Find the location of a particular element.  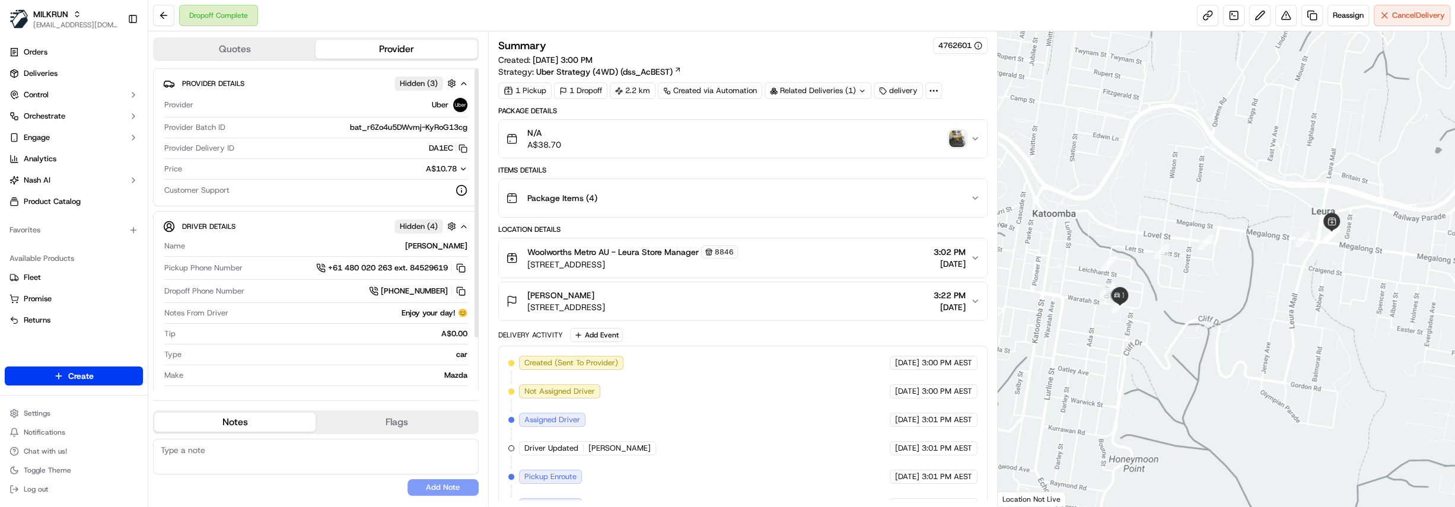

span: Woolworths Metro AU - Leura Store Manager is located at coordinates (613, 252).